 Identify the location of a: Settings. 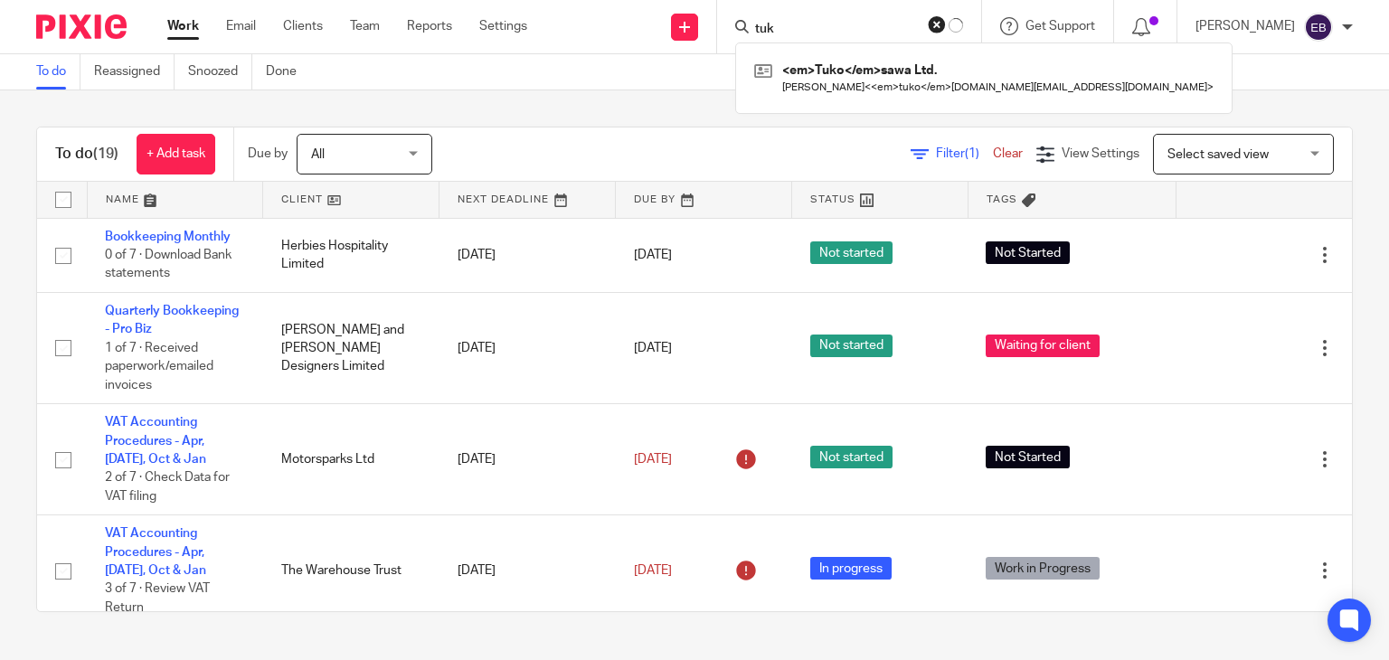
(503, 26).